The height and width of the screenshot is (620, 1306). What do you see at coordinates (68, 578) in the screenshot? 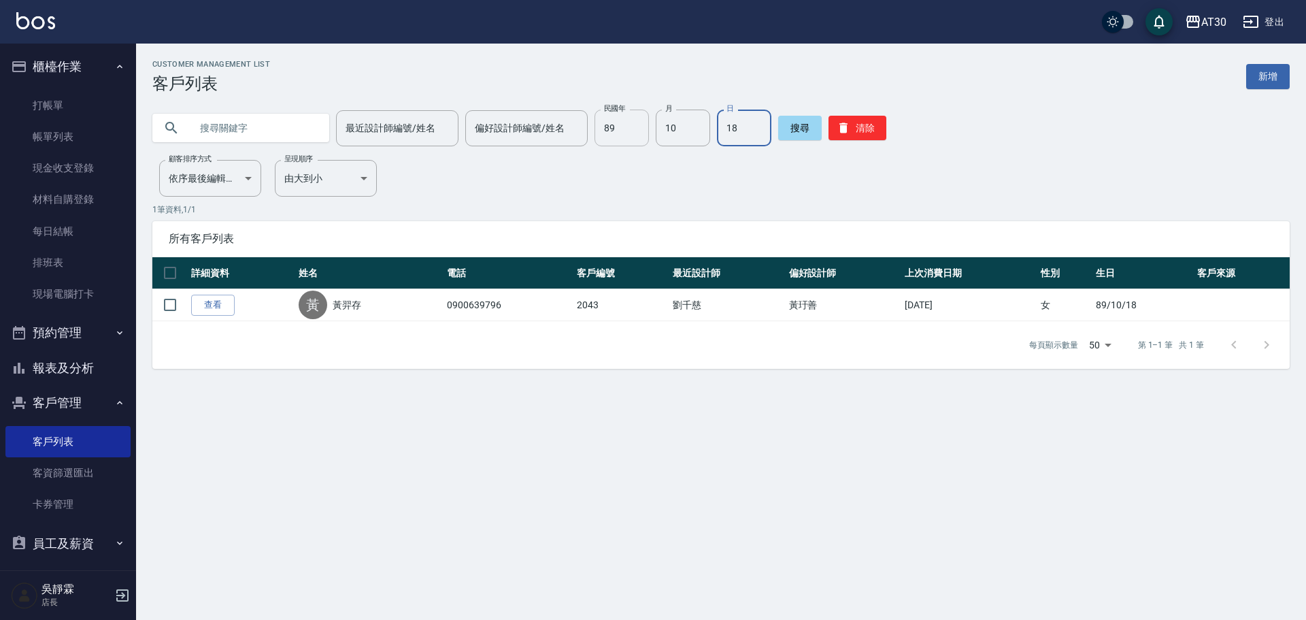
I see `button: 商品管理` at bounding box center [68, 578].